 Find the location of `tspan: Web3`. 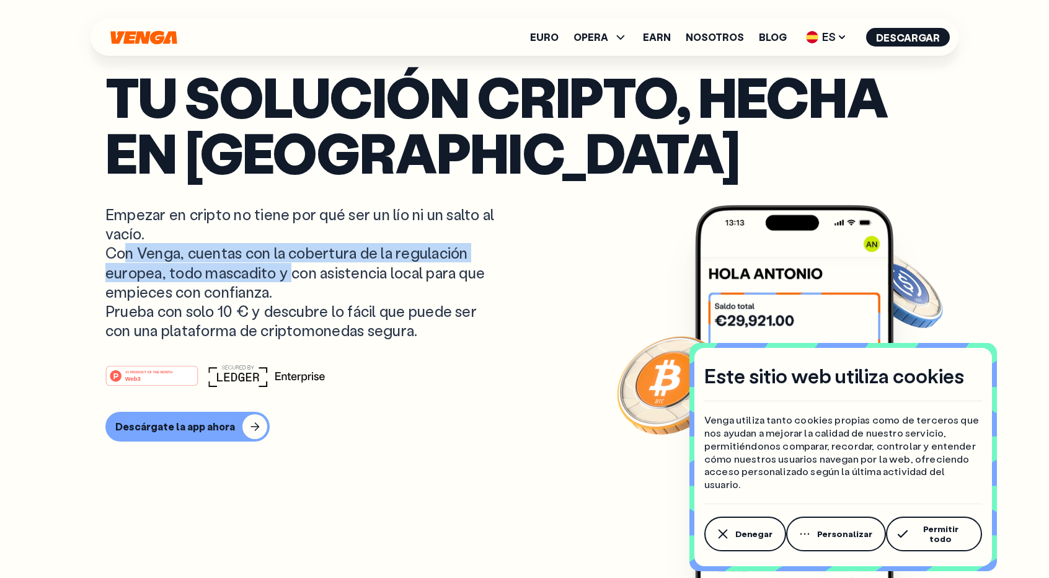

tspan: Web3 is located at coordinates (133, 378).